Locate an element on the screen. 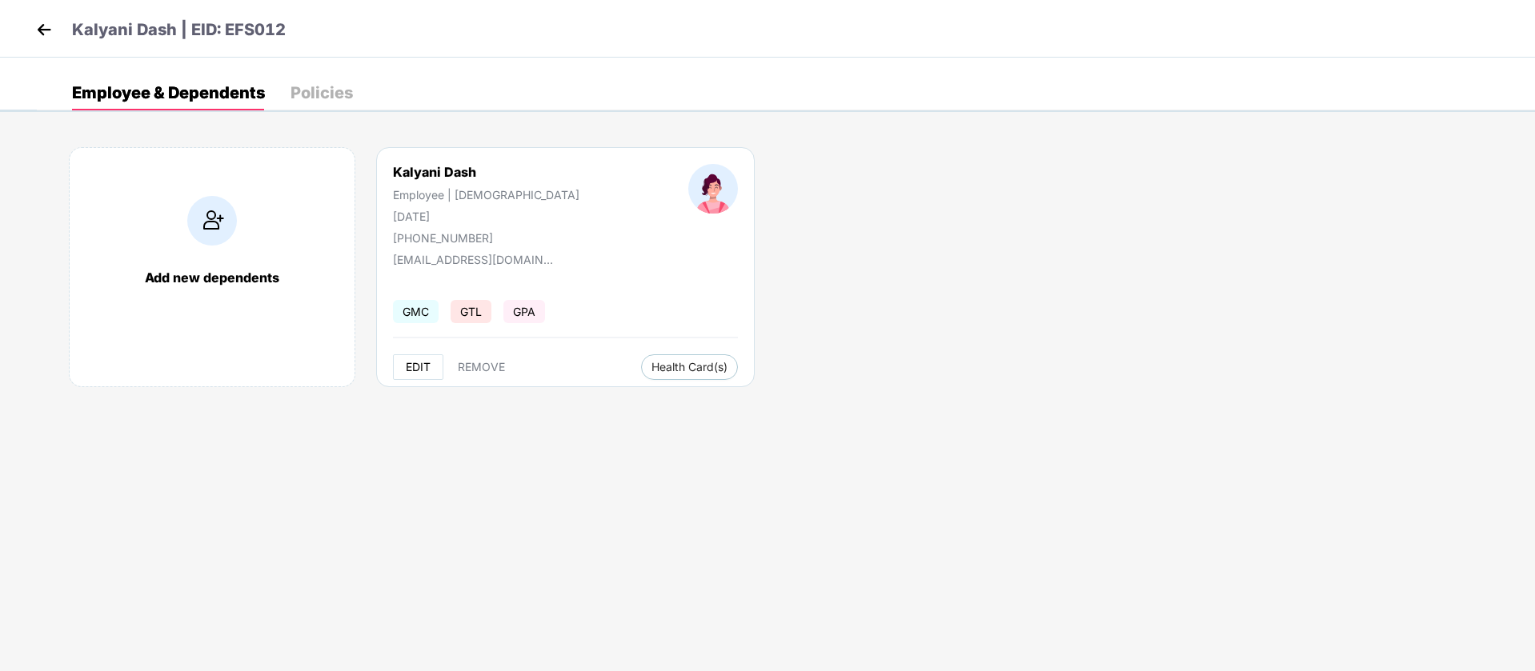 This screenshot has width=1535, height=671. div: Add new dependents is located at coordinates (212, 278).